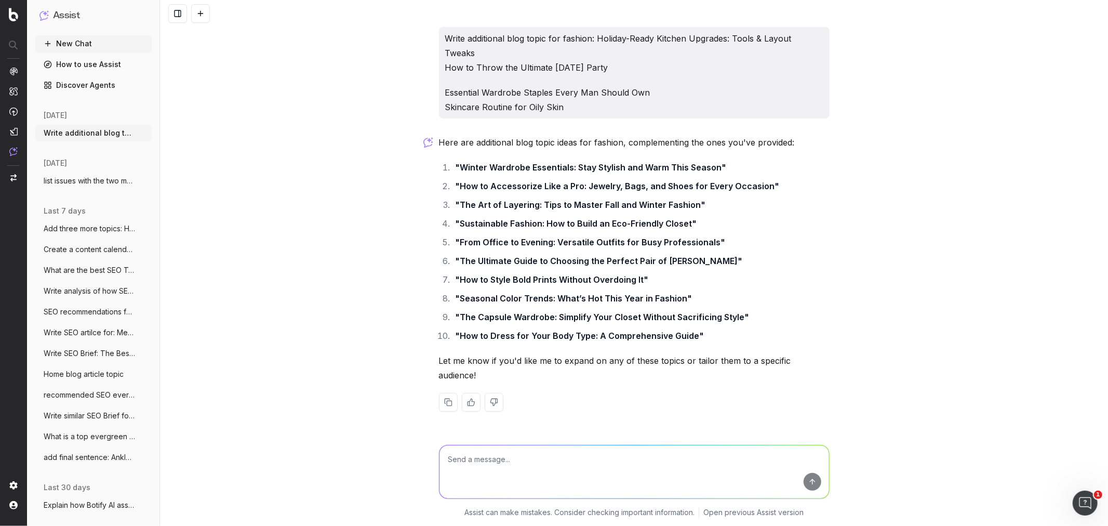 The image size is (1108, 526). What do you see at coordinates (94, 85) in the screenshot?
I see `a: Discover Agents` at bounding box center [94, 85].